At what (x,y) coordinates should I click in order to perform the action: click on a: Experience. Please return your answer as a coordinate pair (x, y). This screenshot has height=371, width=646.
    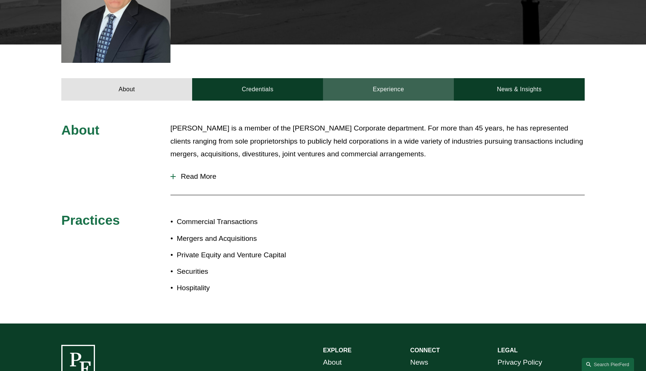
    Looking at the image, I should click on (388, 89).